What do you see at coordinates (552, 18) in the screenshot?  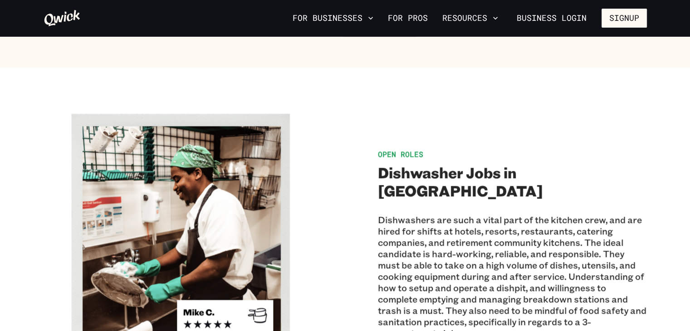 I see `a: Business Login` at bounding box center [552, 18].